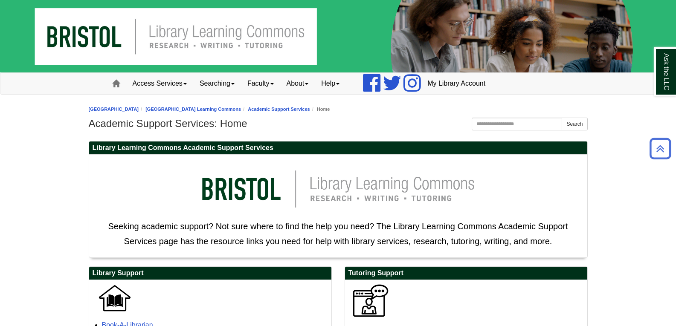  I want to click on img: llc logo, so click(338, 189).